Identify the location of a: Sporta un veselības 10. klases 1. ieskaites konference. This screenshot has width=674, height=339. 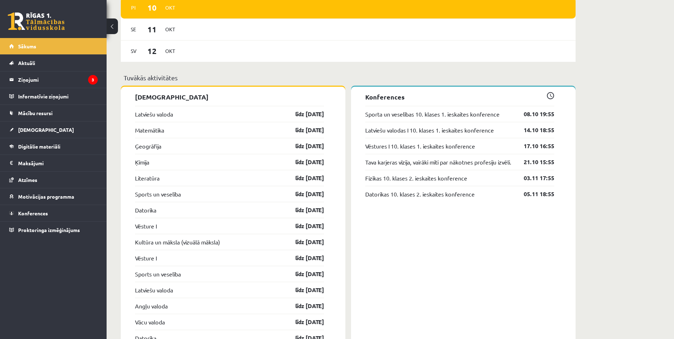
(432, 114).